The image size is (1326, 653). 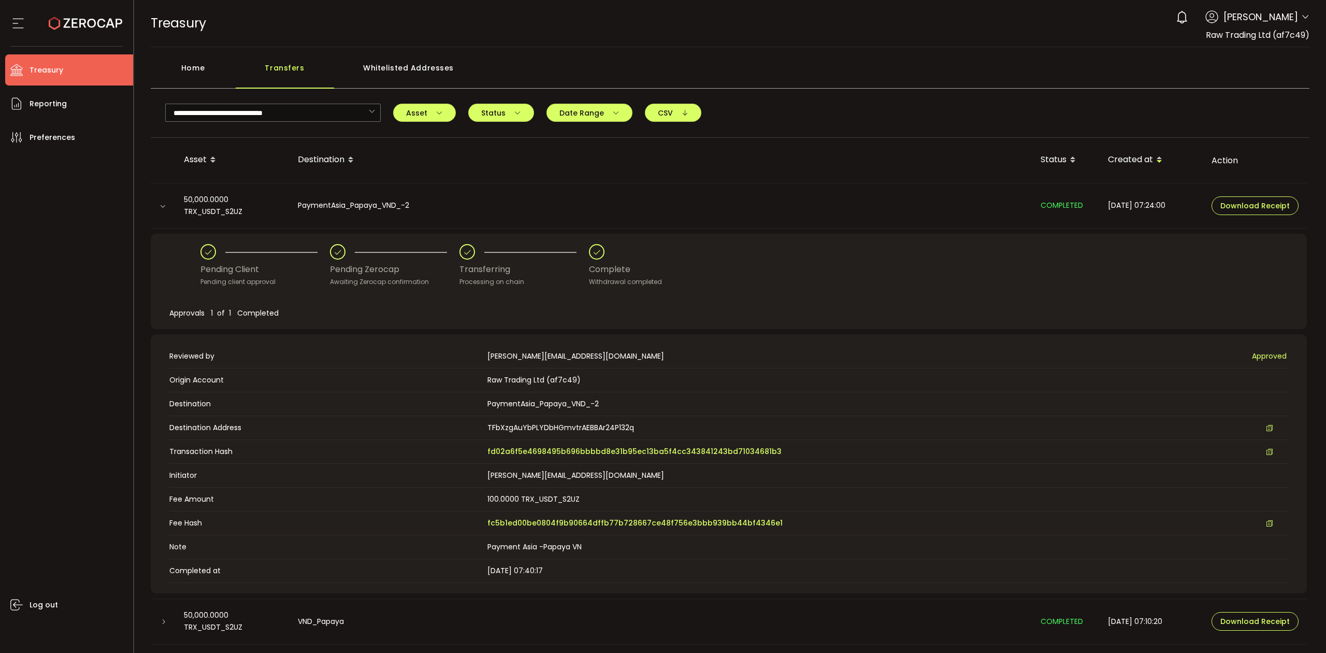 I want to click on span: fc5b1ed00be0804f9b90664dffb77b728667ce48f756e3bbb939bb44bf4346e1, so click(x=635, y=523).